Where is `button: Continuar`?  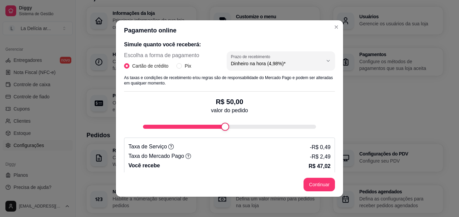
button: Continuar is located at coordinates (319, 185).